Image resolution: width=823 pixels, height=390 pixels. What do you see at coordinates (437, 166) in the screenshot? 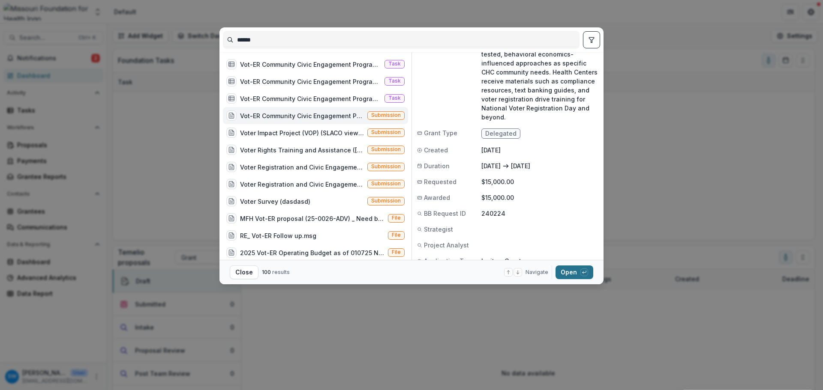
I see `span: Duration` at bounding box center [437, 166].